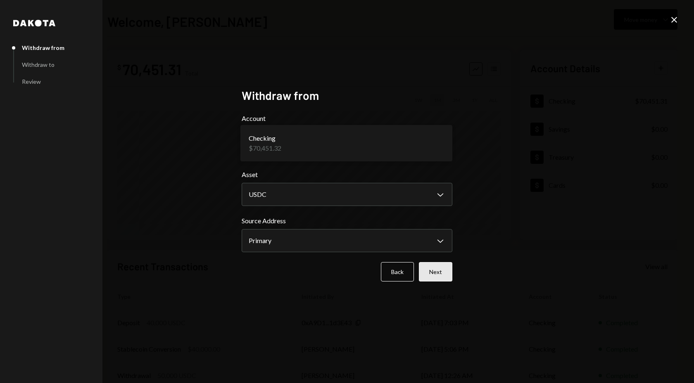  What do you see at coordinates (347, 118) in the screenshot?
I see `label: Account` at bounding box center [347, 118].